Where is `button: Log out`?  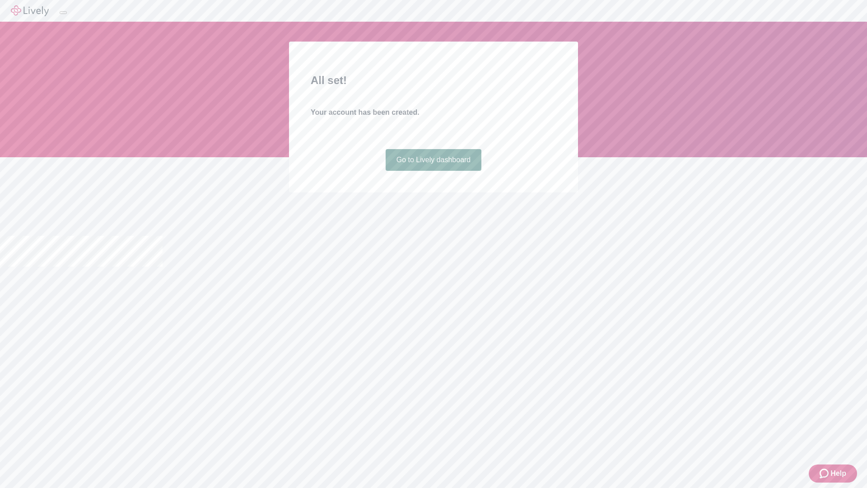
button: Log out is located at coordinates (63, 13).